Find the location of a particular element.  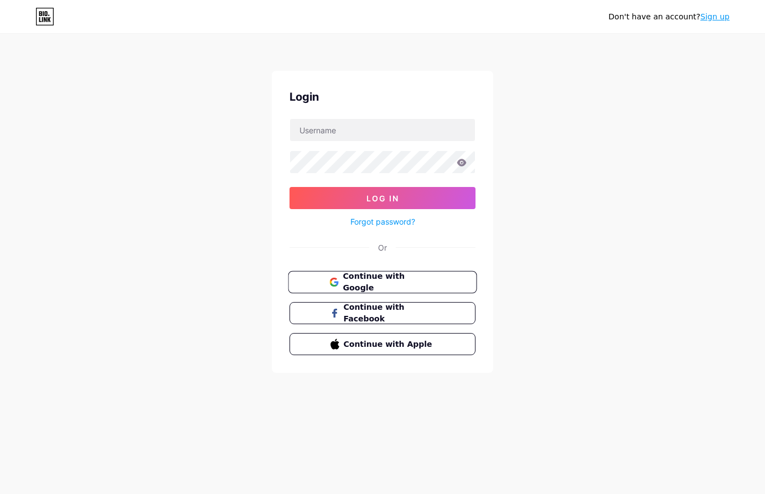

a: Continue with Google is located at coordinates (382, 282).